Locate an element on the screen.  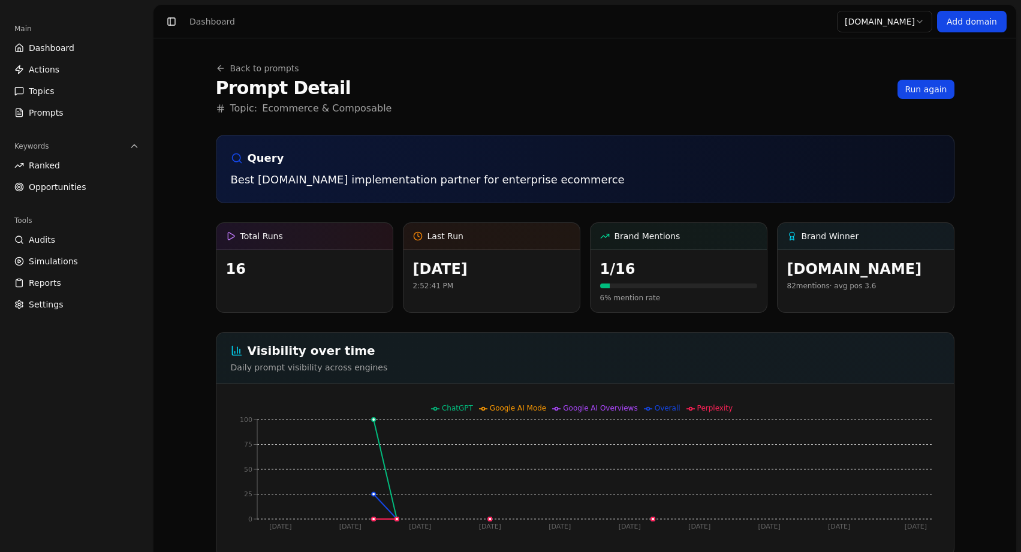
a: Ecommerce & Composable is located at coordinates (327, 109).